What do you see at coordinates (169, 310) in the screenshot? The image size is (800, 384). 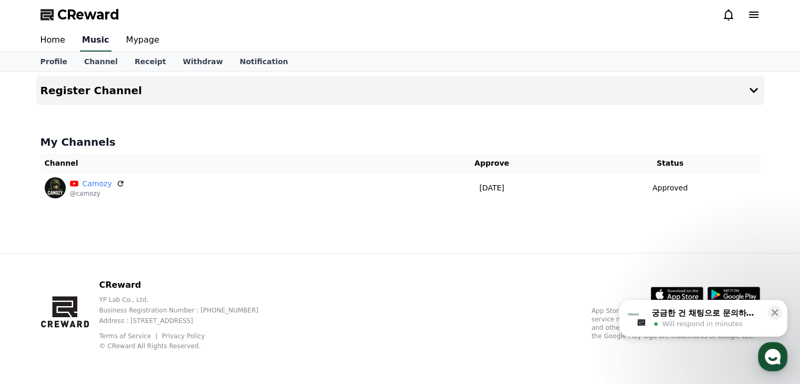 I see `a: Settings` at bounding box center [169, 310].